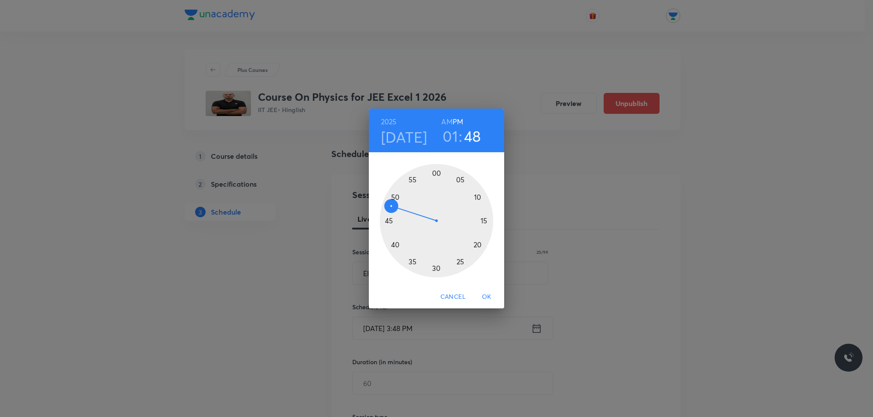  What do you see at coordinates (447, 122) in the screenshot?
I see `button: AM` at bounding box center [447, 122].